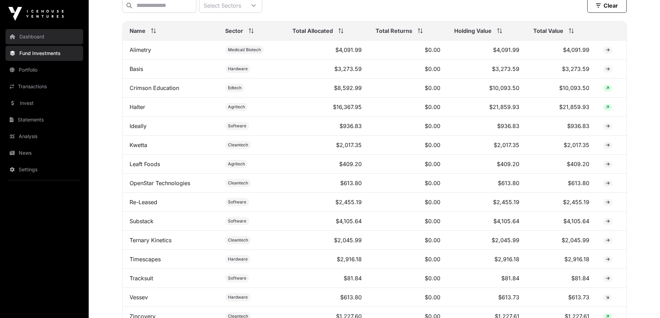  Describe the element at coordinates (473, 31) in the screenshot. I see `span: Holding Value` at that location.